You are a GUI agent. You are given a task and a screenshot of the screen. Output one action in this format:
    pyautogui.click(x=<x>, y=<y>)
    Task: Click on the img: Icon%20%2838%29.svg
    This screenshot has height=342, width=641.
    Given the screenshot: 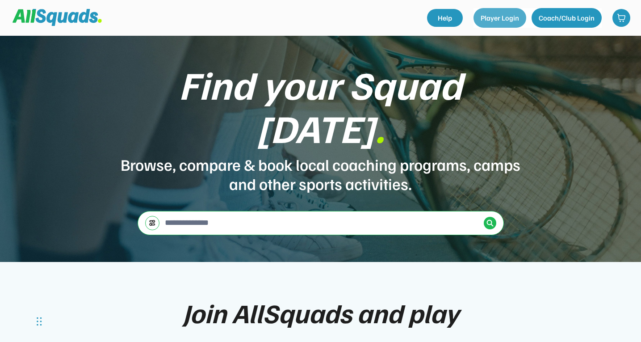 What is the action you would take?
    pyautogui.click(x=490, y=223)
    